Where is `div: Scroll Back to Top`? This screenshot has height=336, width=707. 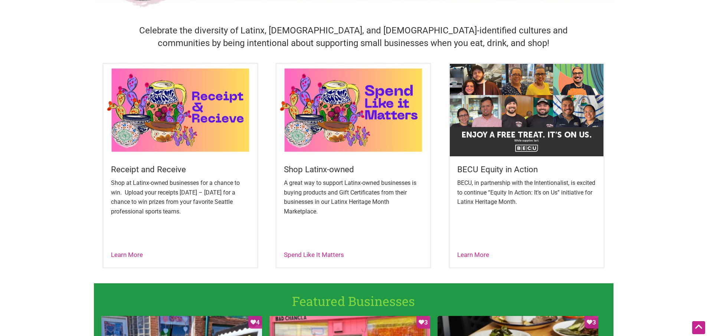
div: Scroll Back to Top is located at coordinates (699, 328).